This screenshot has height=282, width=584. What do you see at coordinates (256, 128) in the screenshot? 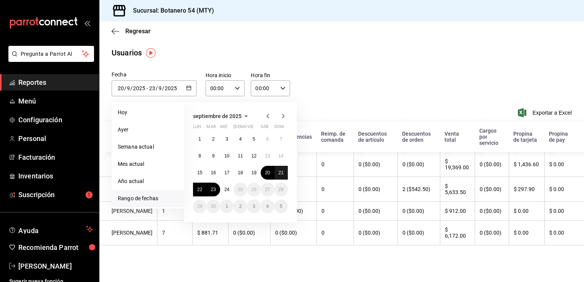
I see `abbr: jueves` at bounding box center [256, 128].